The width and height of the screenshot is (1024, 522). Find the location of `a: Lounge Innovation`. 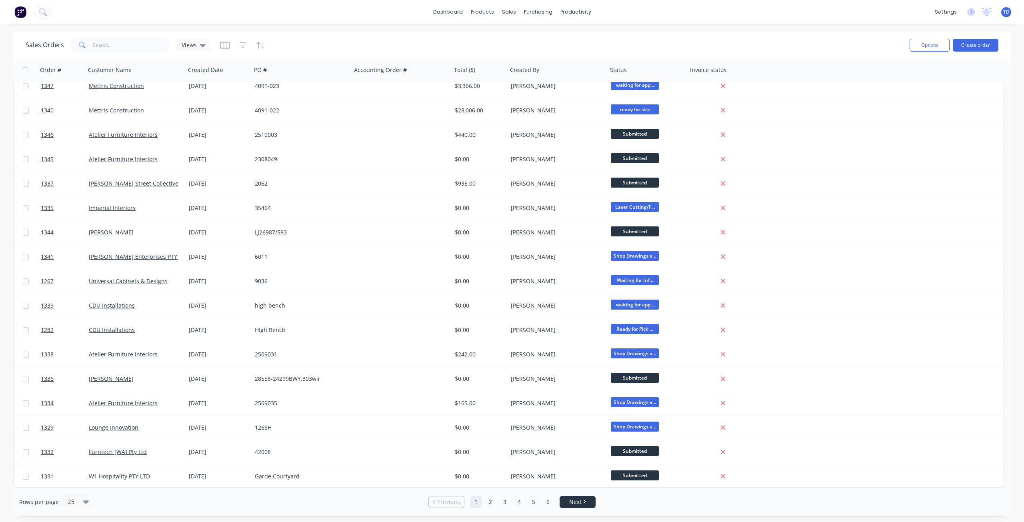

a: Lounge Innovation is located at coordinates (114, 427).